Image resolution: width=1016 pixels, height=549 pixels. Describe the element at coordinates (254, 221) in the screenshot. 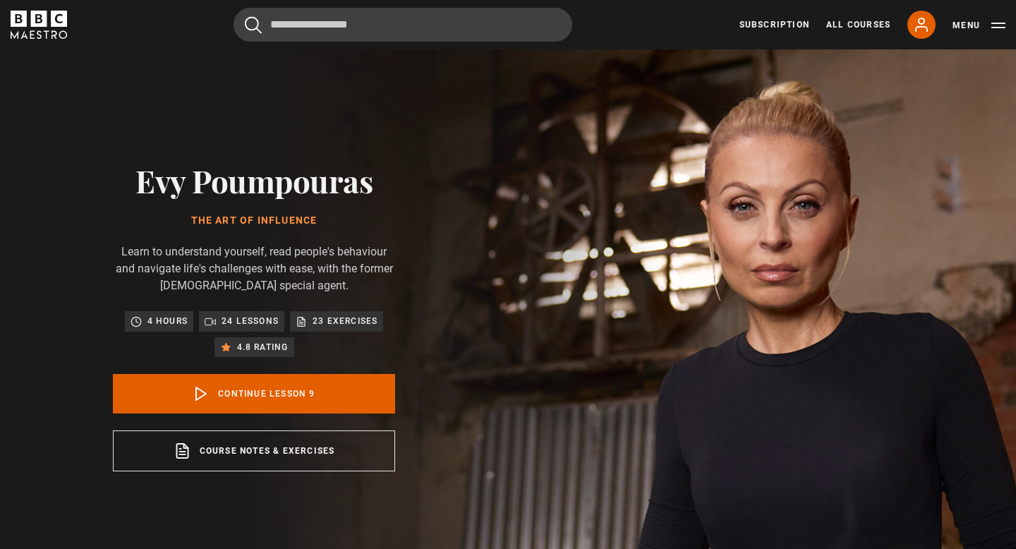

I see `h1: The Art of Influence` at that location.